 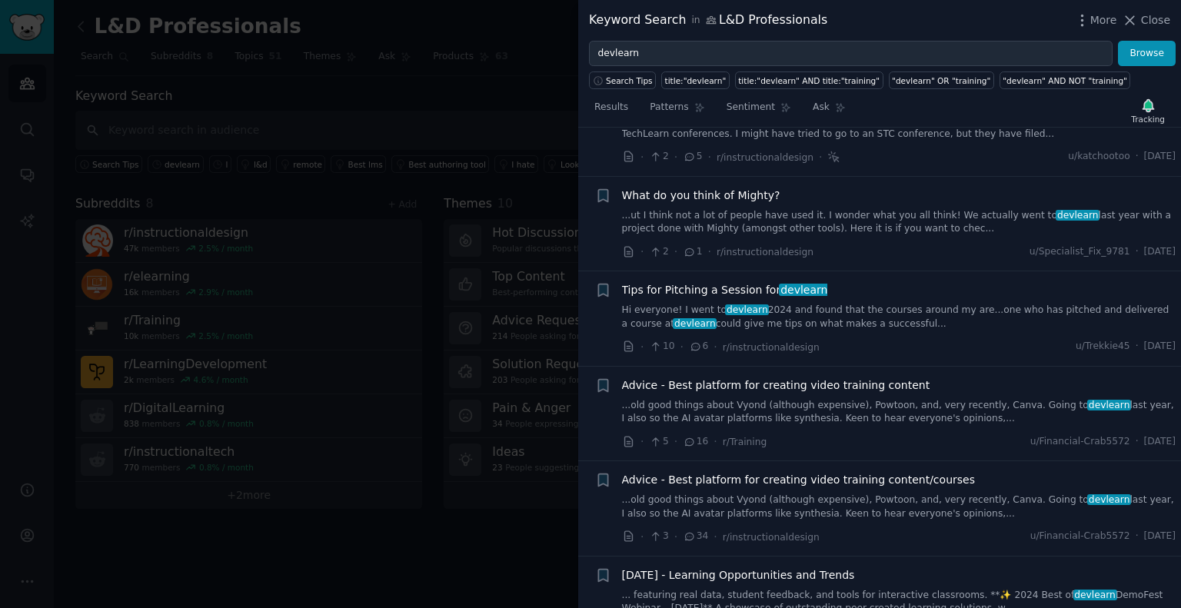 I want to click on span: u/Trekkie45, so click(x=1102, y=347).